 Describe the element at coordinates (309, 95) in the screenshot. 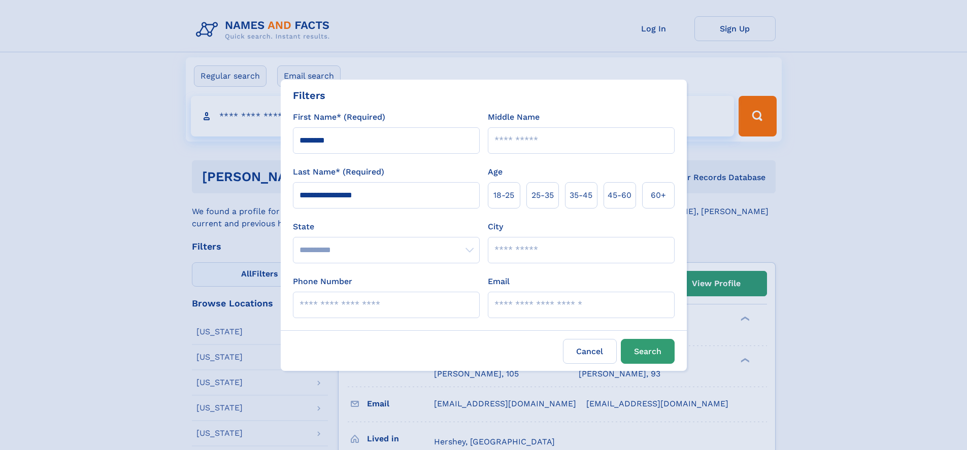

I see `div: Filters` at that location.